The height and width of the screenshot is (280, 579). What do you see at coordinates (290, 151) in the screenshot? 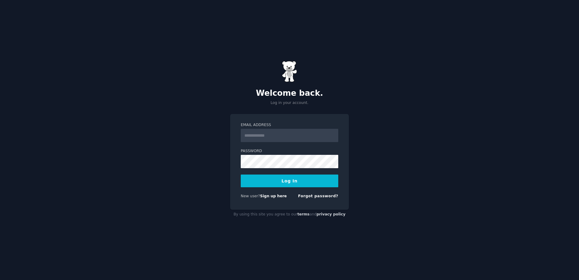
I see `label: Password` at bounding box center [290, 151].